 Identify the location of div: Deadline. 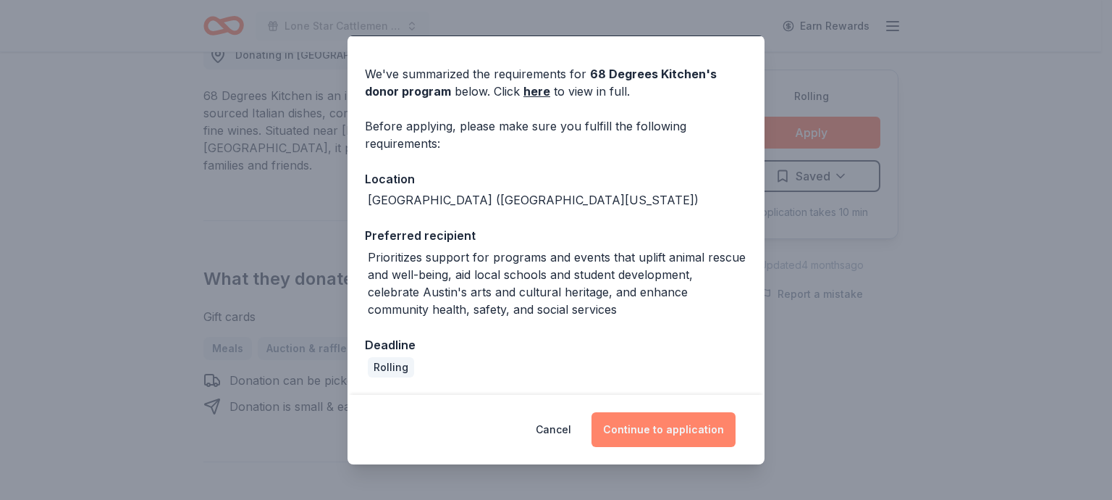
(556, 345).